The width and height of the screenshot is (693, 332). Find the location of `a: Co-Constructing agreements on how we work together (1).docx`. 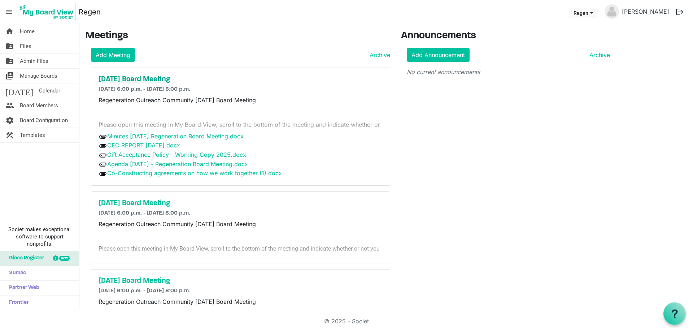

a: Co-Constructing agreements on how we work together (1).docx is located at coordinates (195, 173).